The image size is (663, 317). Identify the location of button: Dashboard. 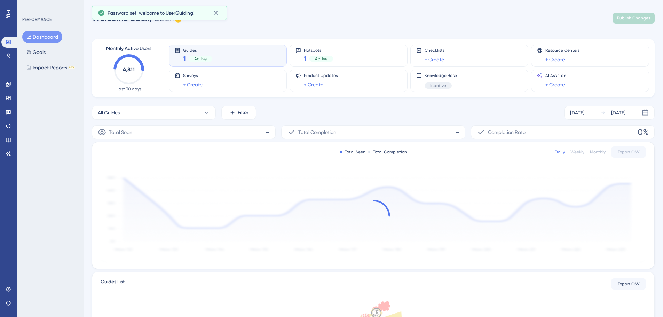
(42, 37).